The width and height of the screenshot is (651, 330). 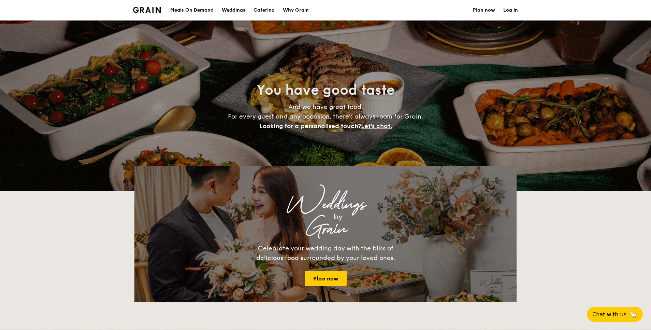 What do you see at coordinates (326, 229) in the screenshot?
I see `div: Grain` at bounding box center [326, 229].